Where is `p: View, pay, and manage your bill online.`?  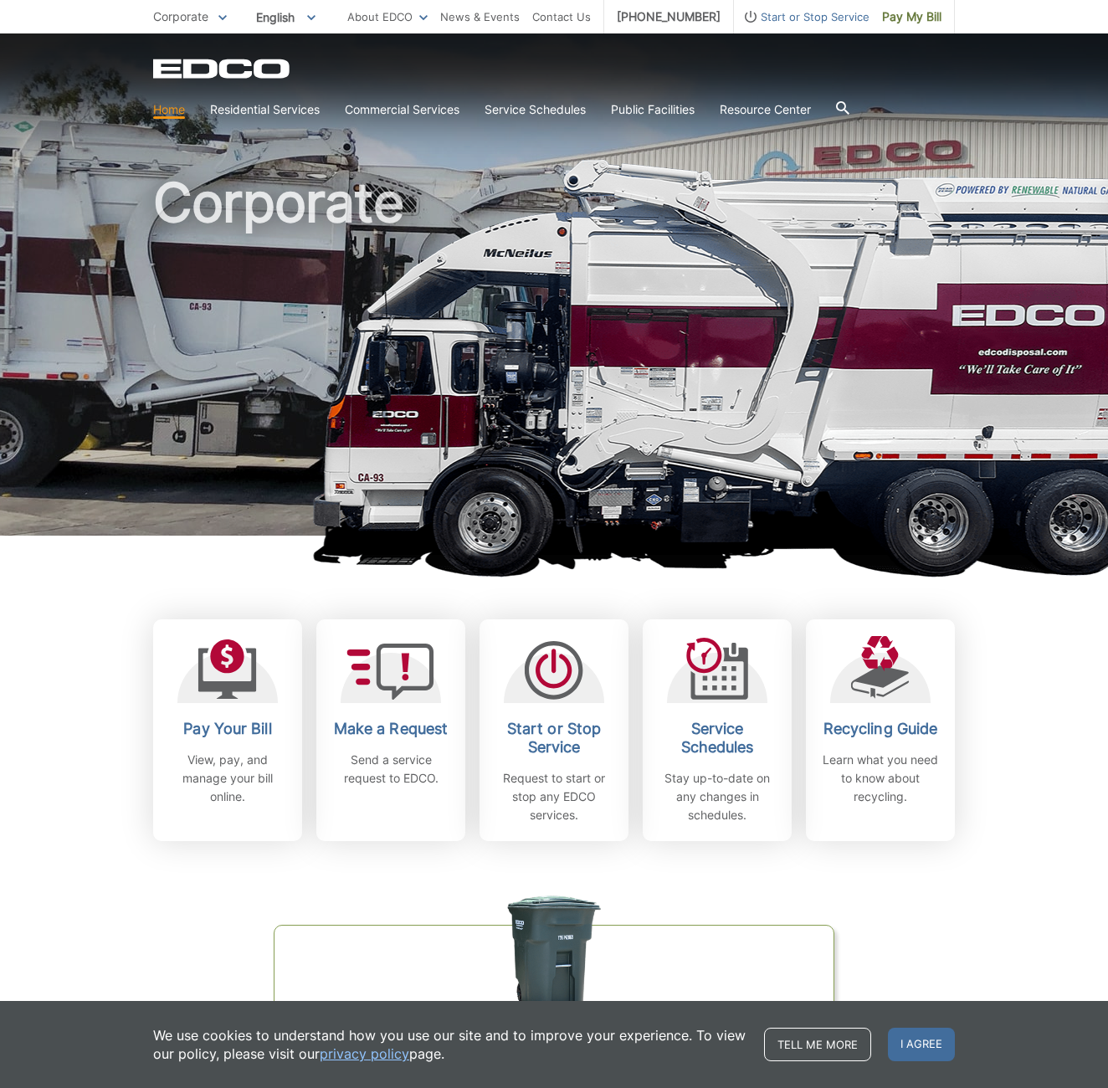
p: View, pay, and manage your bill online. is located at coordinates (228, 778).